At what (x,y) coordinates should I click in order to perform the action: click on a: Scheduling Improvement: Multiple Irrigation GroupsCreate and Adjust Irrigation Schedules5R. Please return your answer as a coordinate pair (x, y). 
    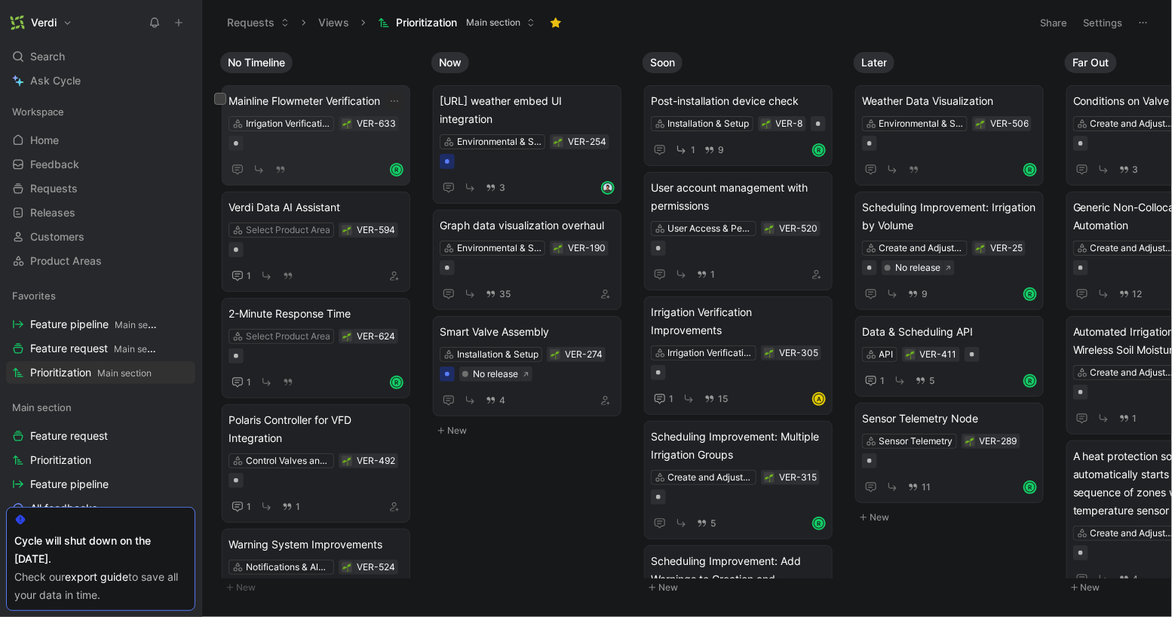
    Looking at the image, I should click on (738, 480).